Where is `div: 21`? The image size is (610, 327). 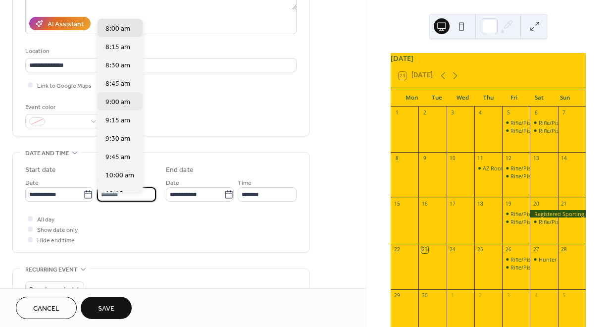
div: 21 is located at coordinates (564, 204).